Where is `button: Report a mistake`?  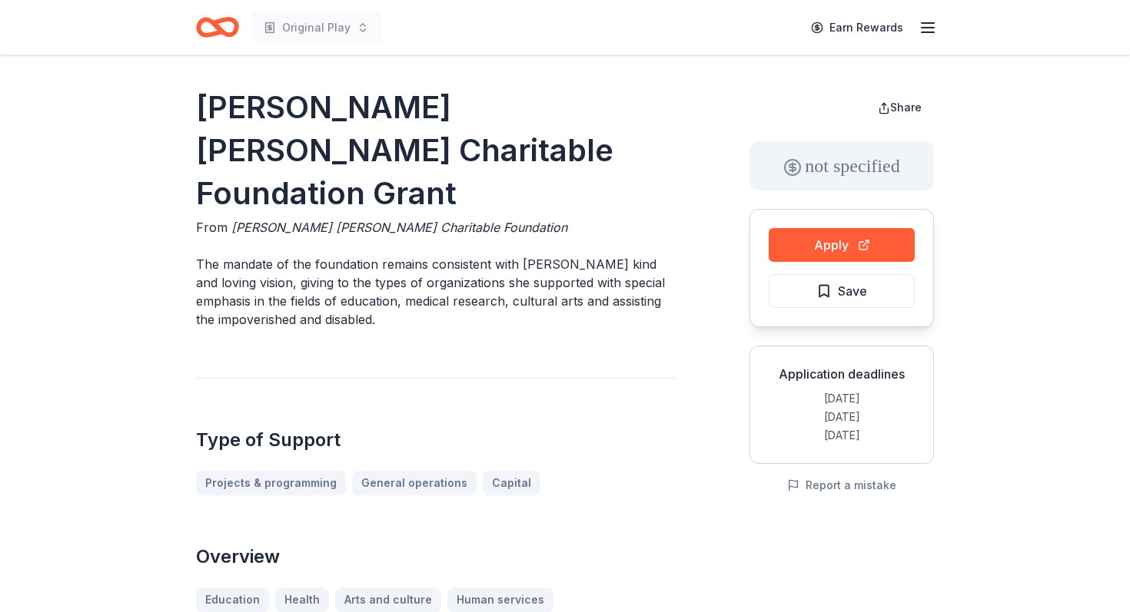 button: Report a mistake is located at coordinates (841, 486).